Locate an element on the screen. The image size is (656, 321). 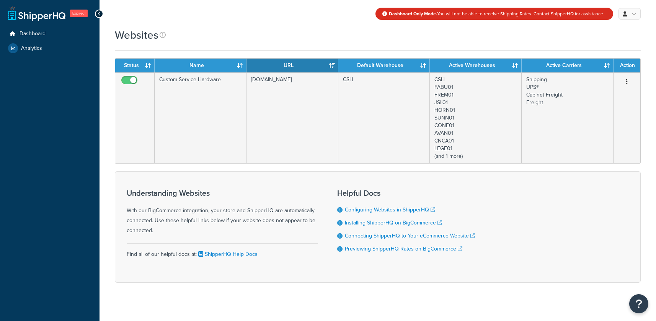
span: Expired! is located at coordinates (79, 13).